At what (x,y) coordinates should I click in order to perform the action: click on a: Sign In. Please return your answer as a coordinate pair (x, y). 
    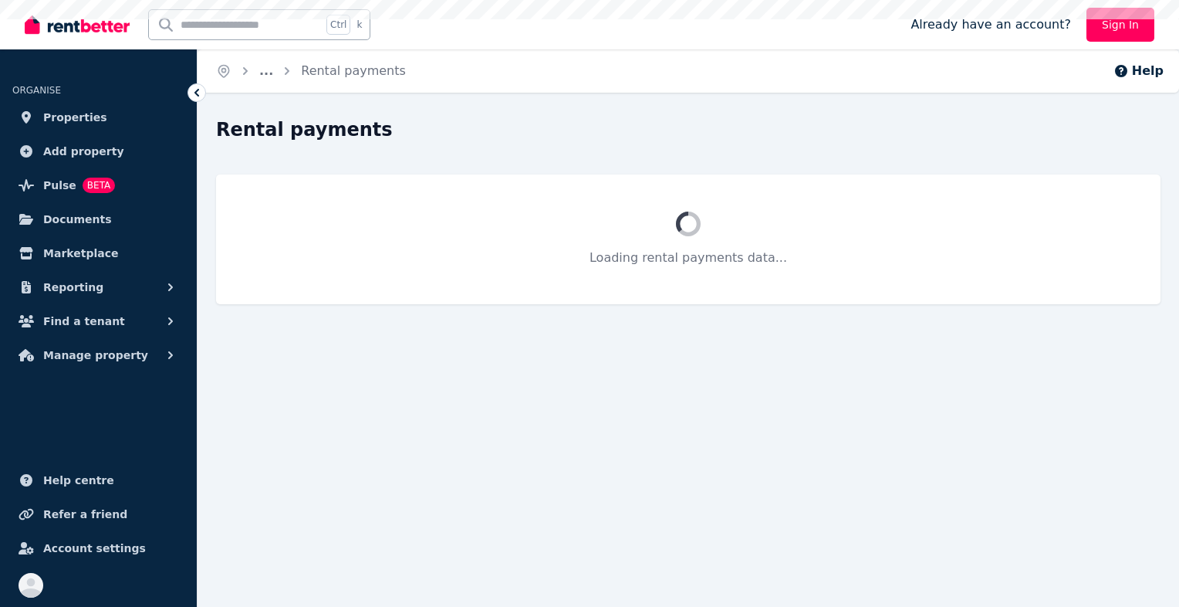
    Looking at the image, I should click on (1121, 25).